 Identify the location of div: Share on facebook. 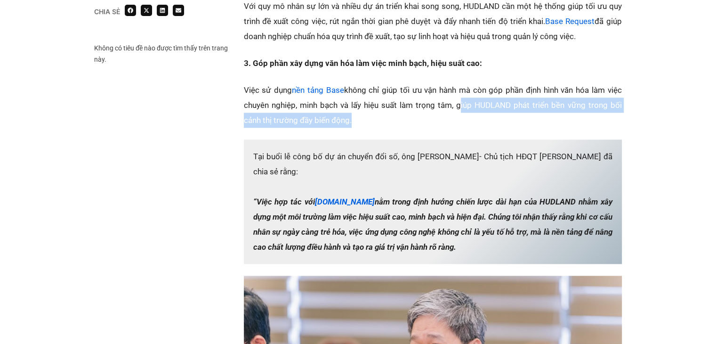
(130, 10).